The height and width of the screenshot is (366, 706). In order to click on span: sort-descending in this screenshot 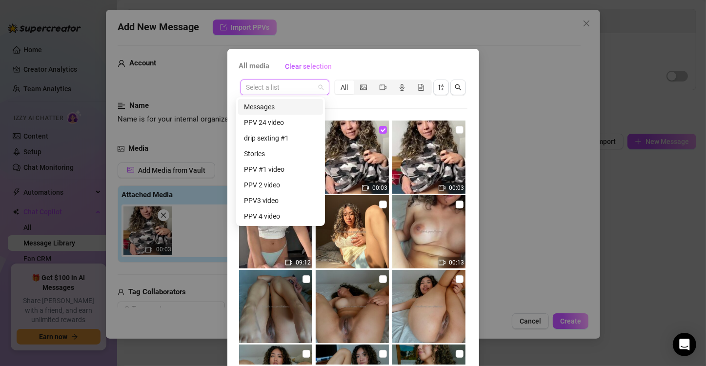, I will do `click(441, 87)`.